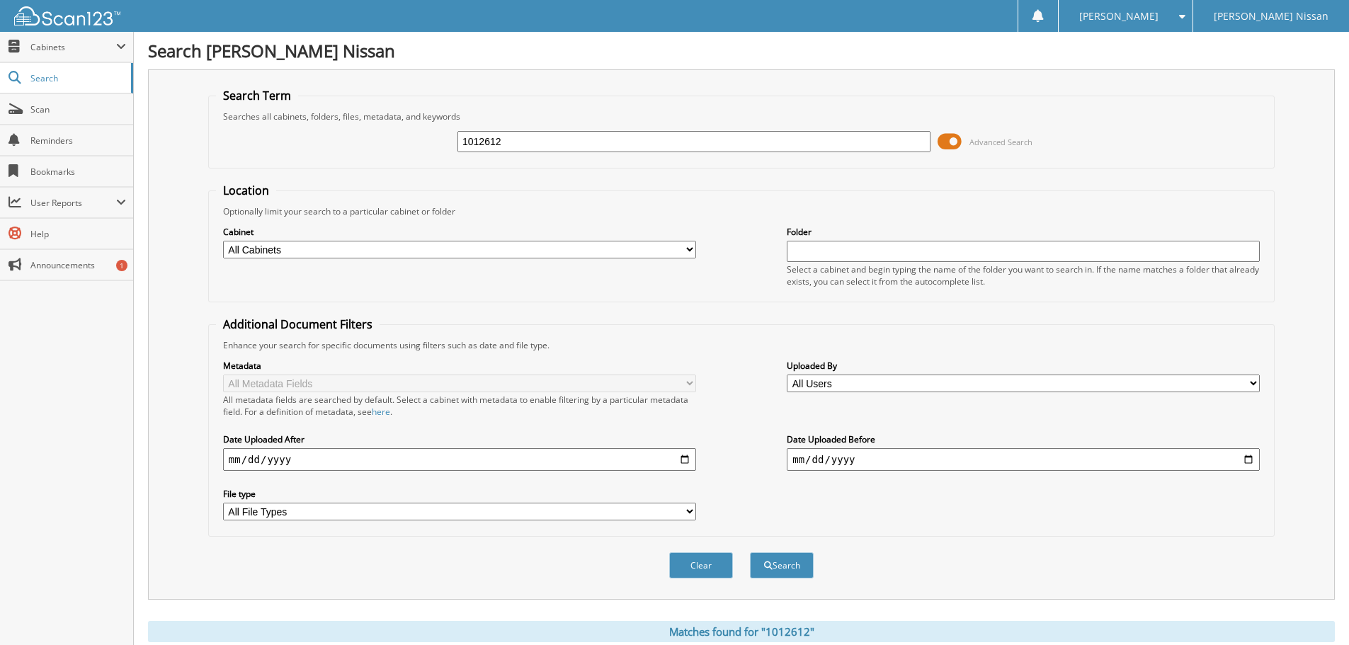  I want to click on div: 1, so click(122, 266).